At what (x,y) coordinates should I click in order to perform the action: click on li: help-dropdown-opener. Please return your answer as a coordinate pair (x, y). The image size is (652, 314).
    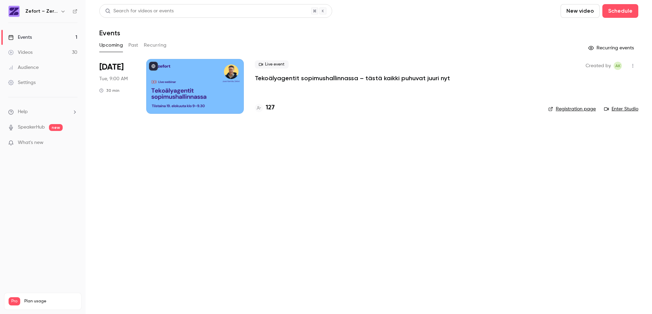
    Looking at the image, I should click on (43, 112).